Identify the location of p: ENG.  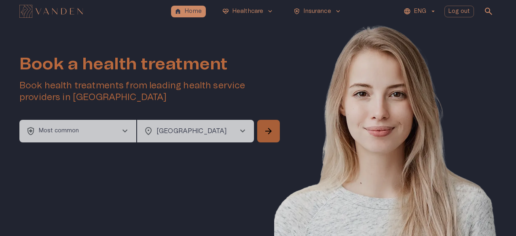
(420, 11).